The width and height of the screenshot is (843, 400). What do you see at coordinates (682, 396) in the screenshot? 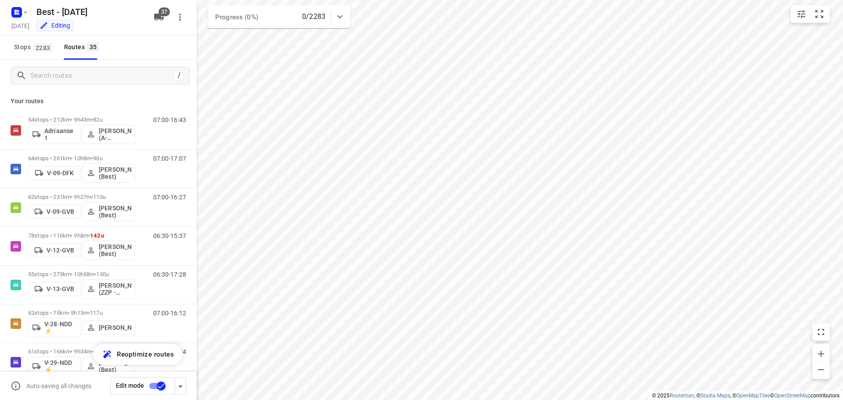
I see `a: Routetitan` at bounding box center [682, 396].